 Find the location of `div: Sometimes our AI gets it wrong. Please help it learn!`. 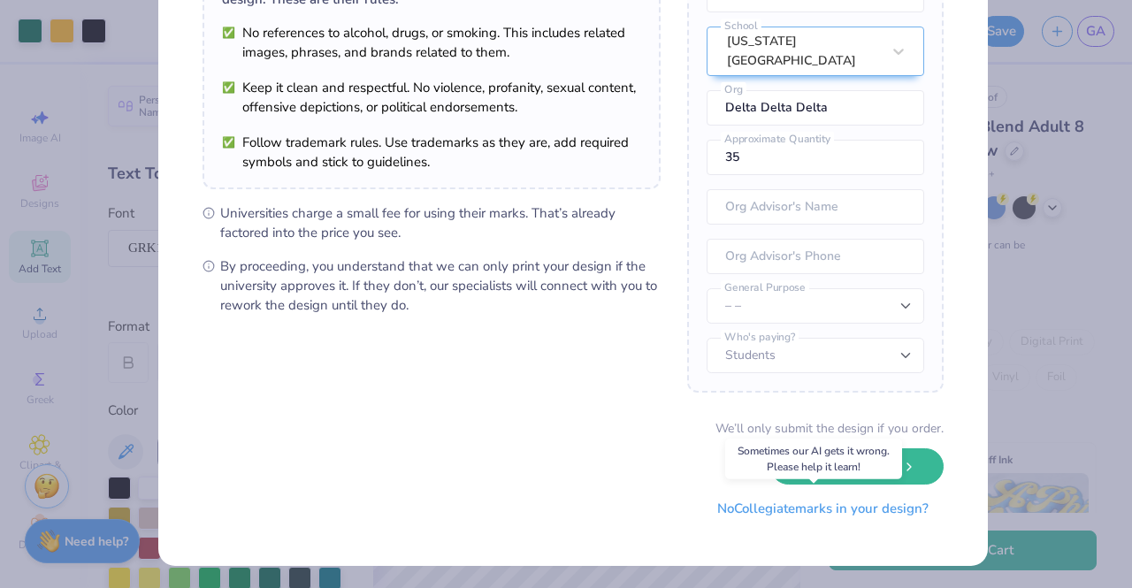

div: Sometimes our AI gets it wrong. Please help it learn! is located at coordinates (813, 459).